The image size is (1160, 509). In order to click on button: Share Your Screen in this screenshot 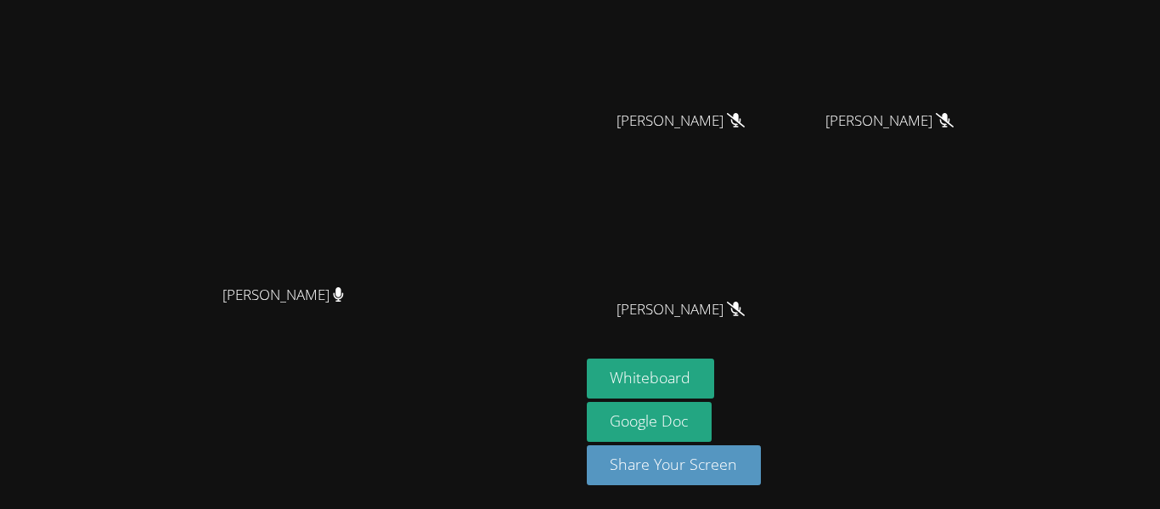, I will do `click(674, 464)`.